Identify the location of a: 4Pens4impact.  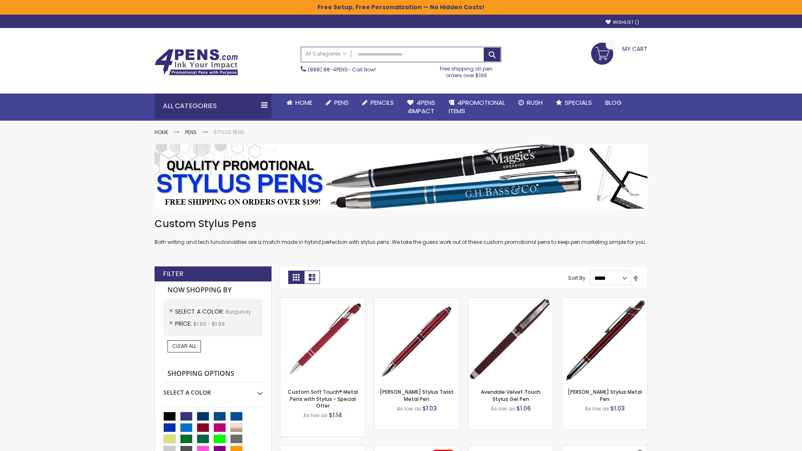
(421, 107).